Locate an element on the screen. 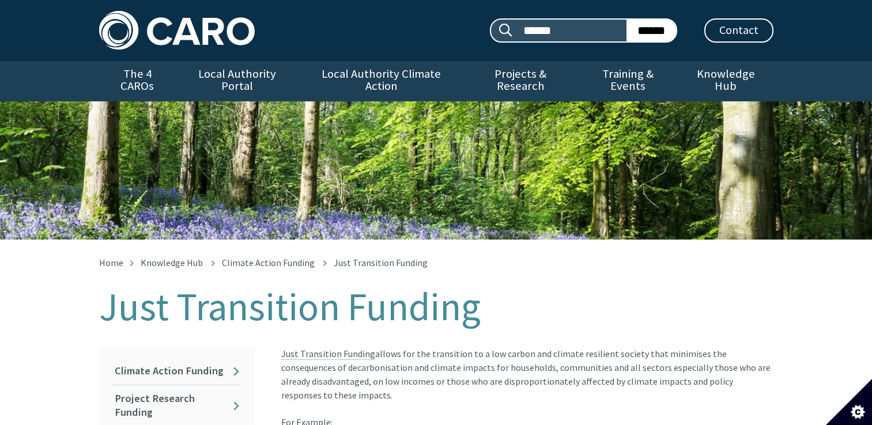 This screenshot has height=425, width=872. a: Home is located at coordinates (111, 263).